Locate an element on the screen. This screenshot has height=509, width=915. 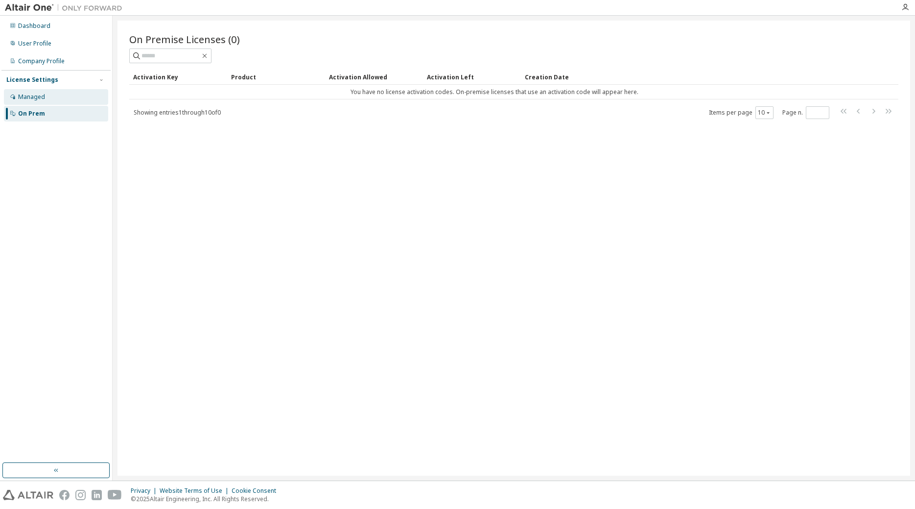
div: Privacy is located at coordinates (145, 490).